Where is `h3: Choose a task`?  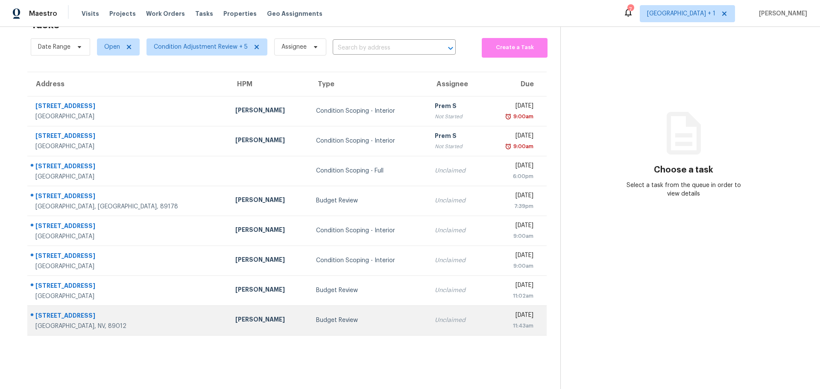 h3: Choose a task is located at coordinates (684, 170).